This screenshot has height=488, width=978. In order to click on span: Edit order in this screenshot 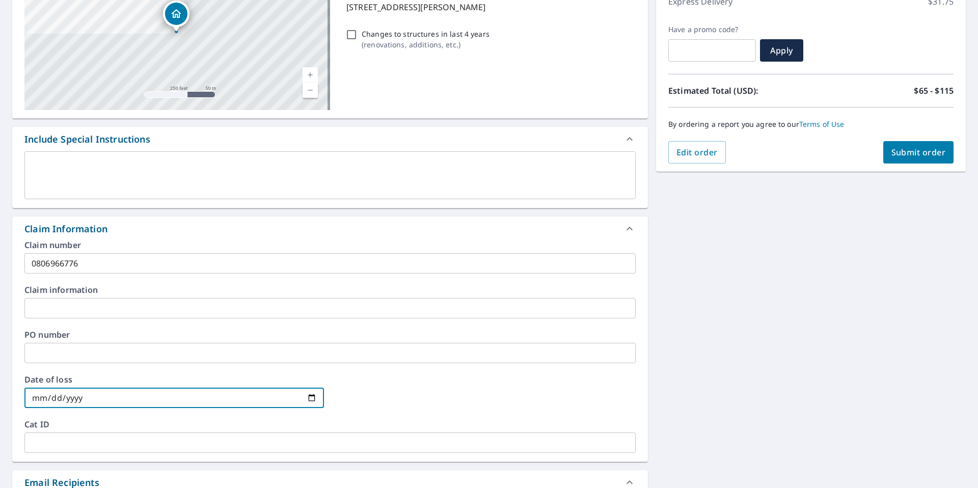, I will do `click(697, 152)`.